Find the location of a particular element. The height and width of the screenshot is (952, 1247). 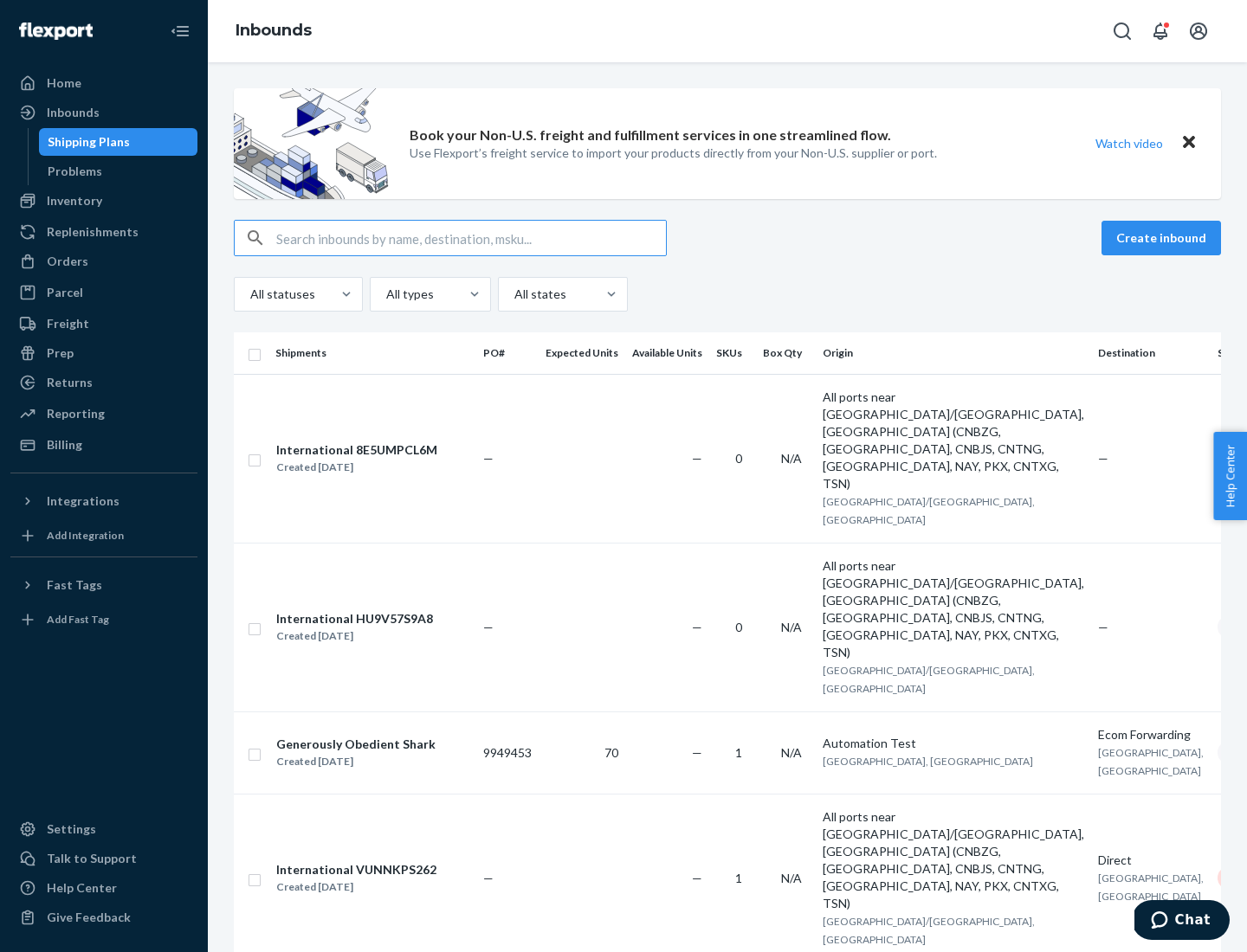

button: Fast Tags is located at coordinates (103, 585).